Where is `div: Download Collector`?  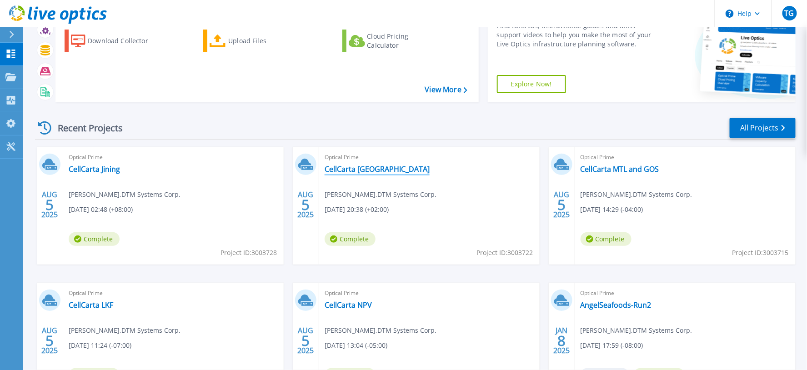 div: Download Collector is located at coordinates (124, 41).